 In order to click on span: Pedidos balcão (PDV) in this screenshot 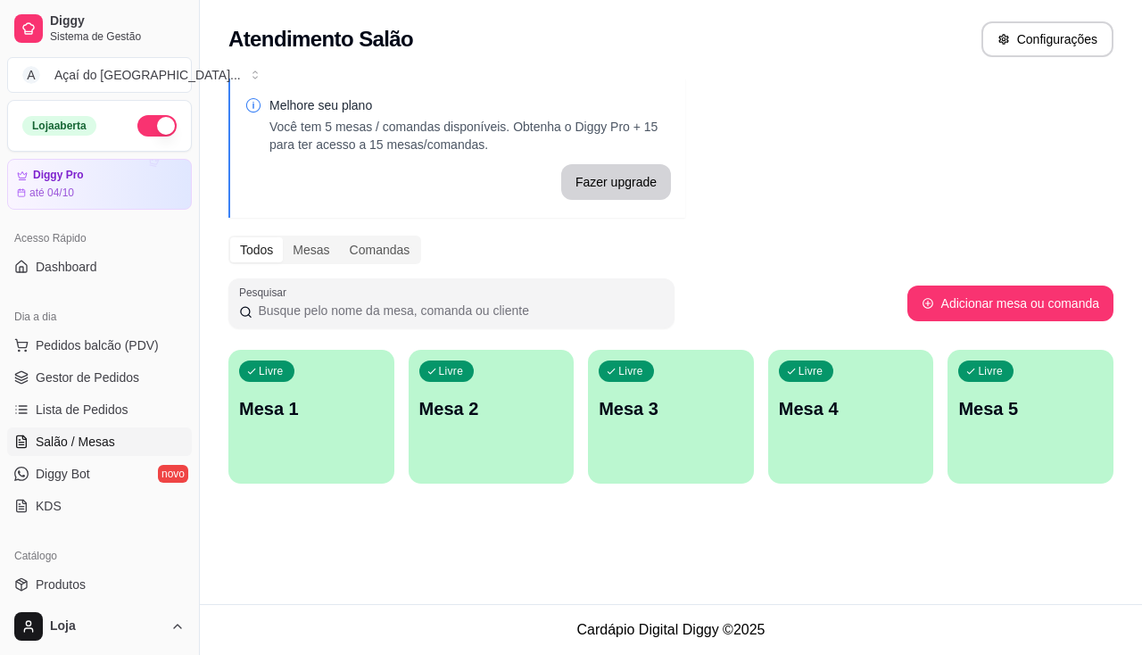, I will do `click(97, 345)`.